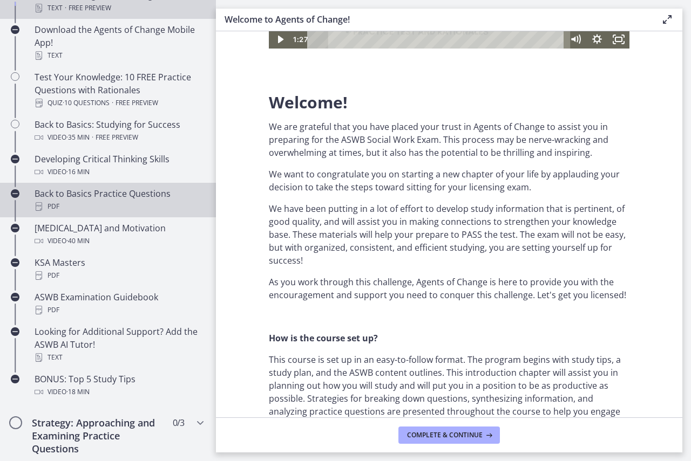 The height and width of the screenshot is (461, 691). Describe the element at coordinates (350, 194) in the screenshot. I see `button: Fullscreen` at that location.